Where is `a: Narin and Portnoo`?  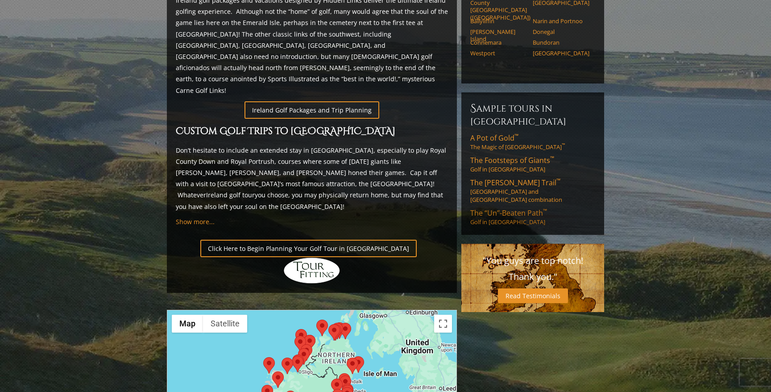
a: Narin and Portnoo is located at coordinates (561, 21).